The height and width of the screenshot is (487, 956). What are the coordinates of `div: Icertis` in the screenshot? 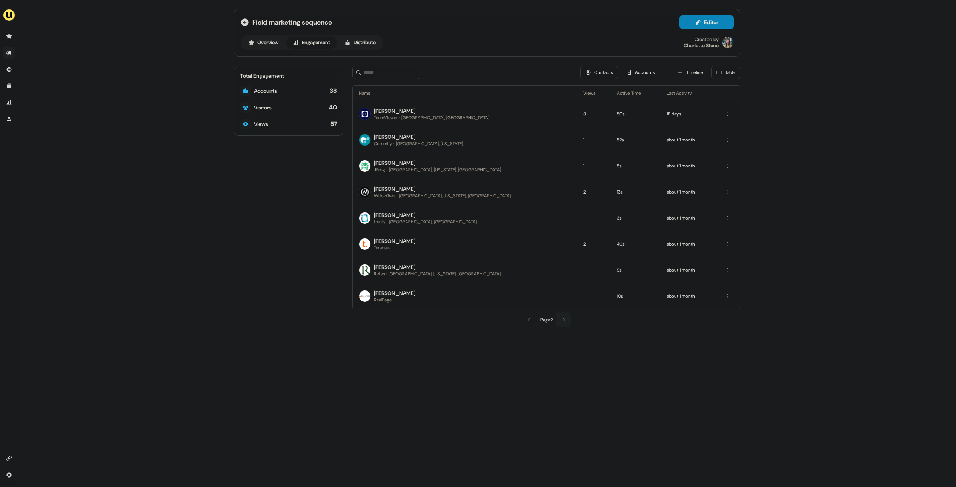 It's located at (379, 222).